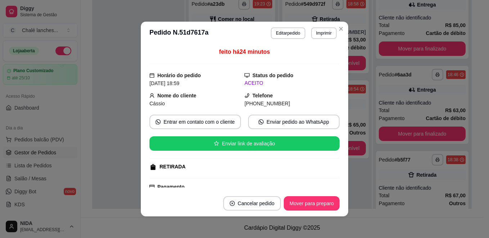 The height and width of the screenshot is (238, 489). I want to click on button: Imprimir, so click(324, 33).